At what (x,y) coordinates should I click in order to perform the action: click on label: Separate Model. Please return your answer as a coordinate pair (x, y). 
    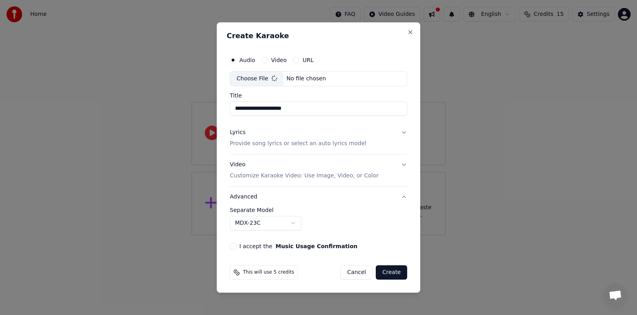
    Looking at the image, I should click on (319, 210).